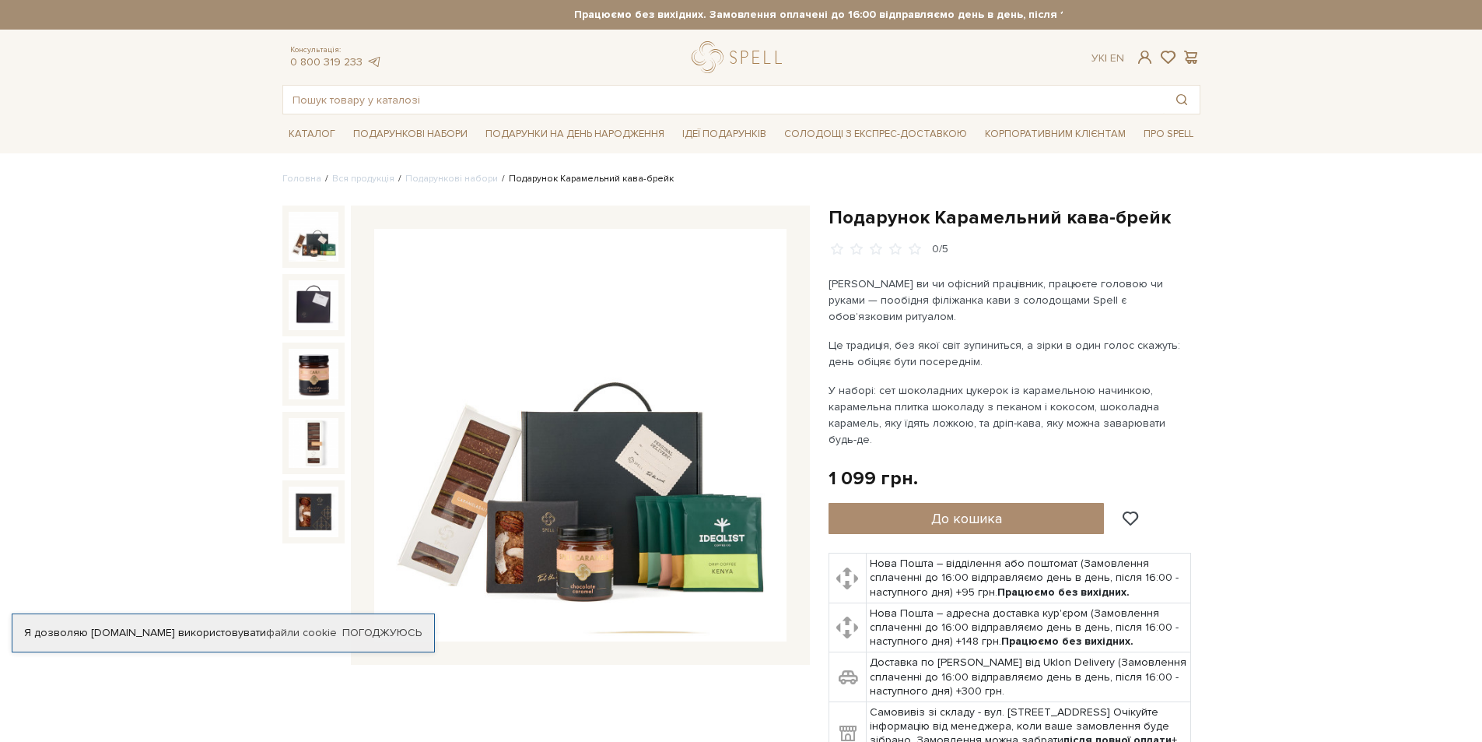 This screenshot has width=1482, height=742. Describe the element at coordinates (1011, 353) in the screenshot. I see `p: Це традиція, без якої світ зупиниться, а зірки в один голос скажуть: день обіцяє бути посереднім.` at that location.